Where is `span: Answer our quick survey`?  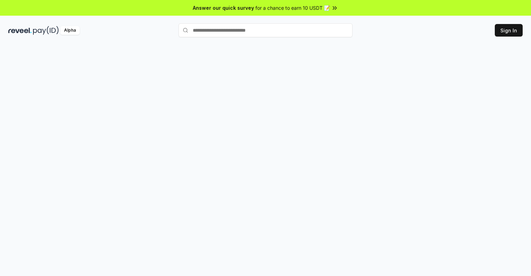
span: Answer our quick survey is located at coordinates (223, 8).